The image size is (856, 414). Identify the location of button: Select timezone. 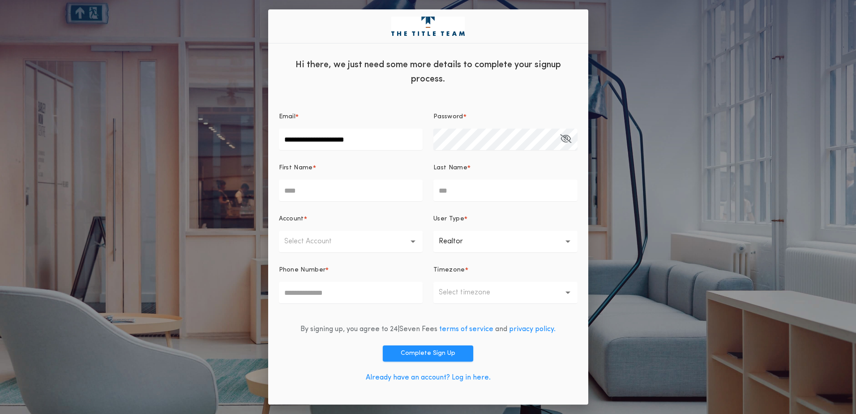
(505, 292).